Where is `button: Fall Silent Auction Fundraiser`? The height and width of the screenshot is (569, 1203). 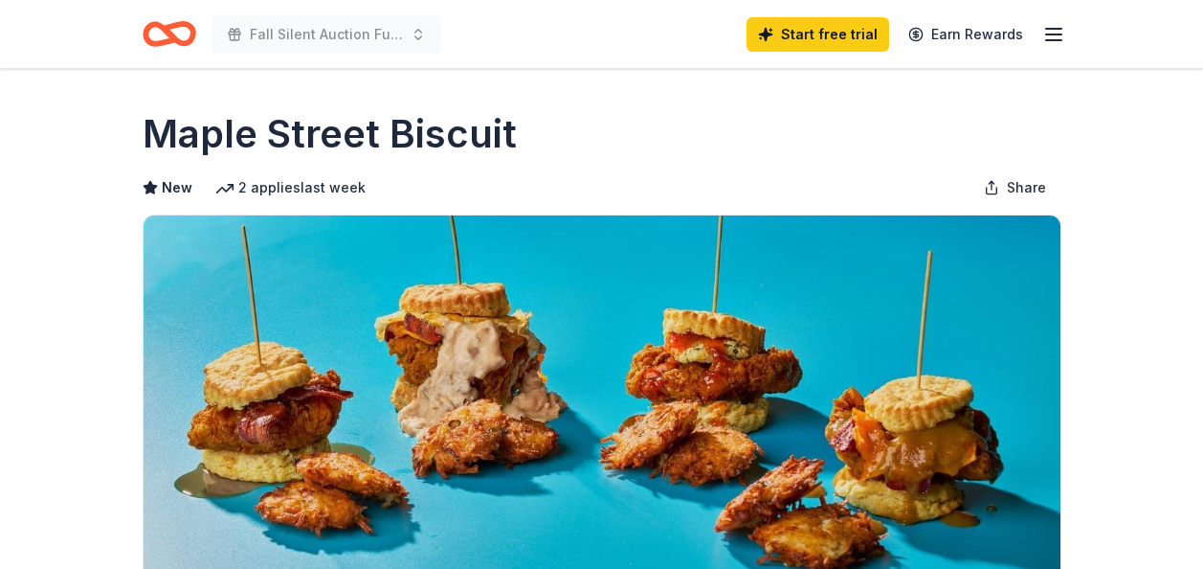
button: Fall Silent Auction Fundraiser is located at coordinates (326, 34).